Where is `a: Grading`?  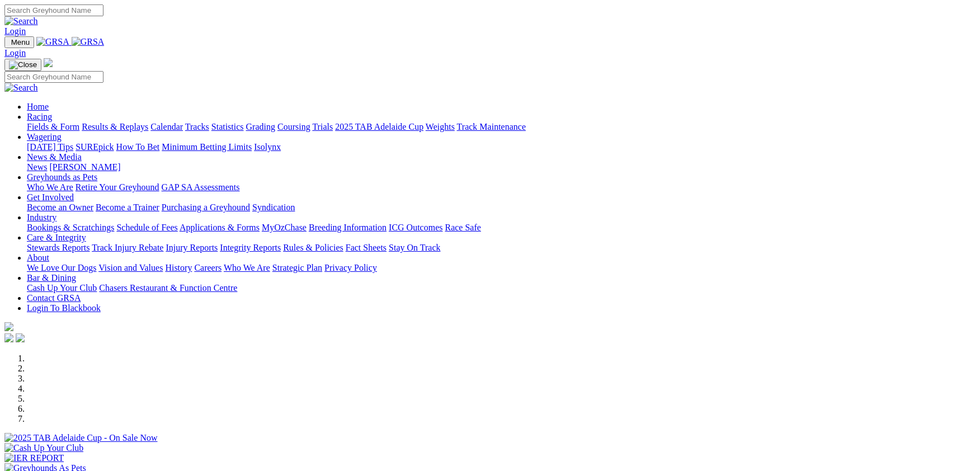
a: Grading is located at coordinates (261, 126).